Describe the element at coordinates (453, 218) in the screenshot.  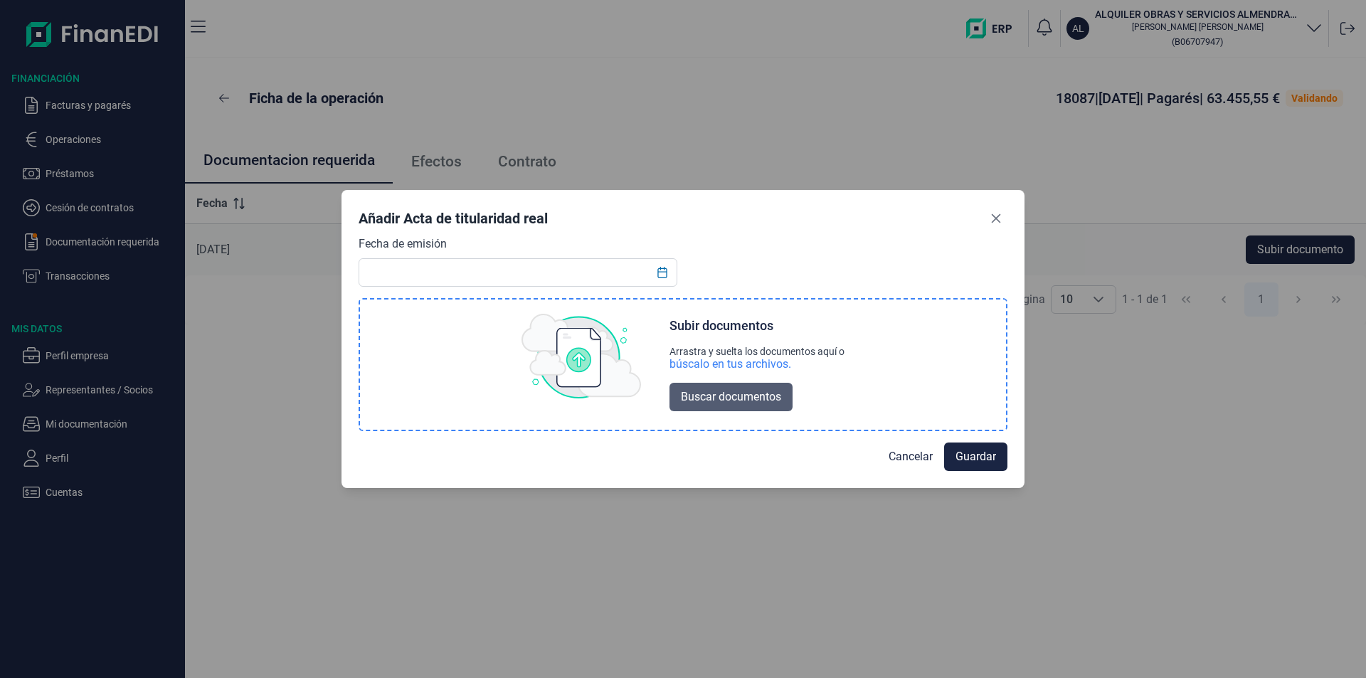
I see `div: Añadir Acta de titularidad real` at that location.